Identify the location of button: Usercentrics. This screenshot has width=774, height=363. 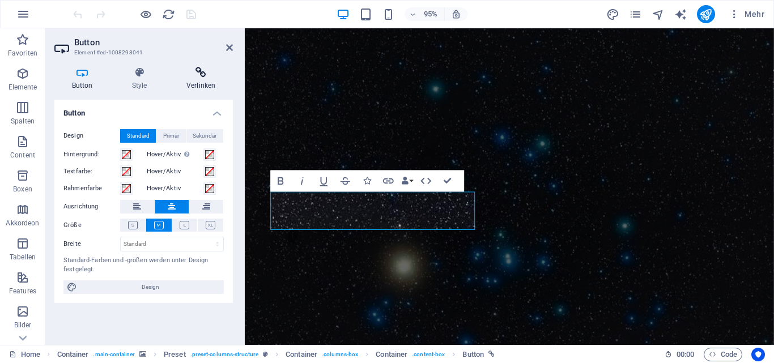
(758, 355).